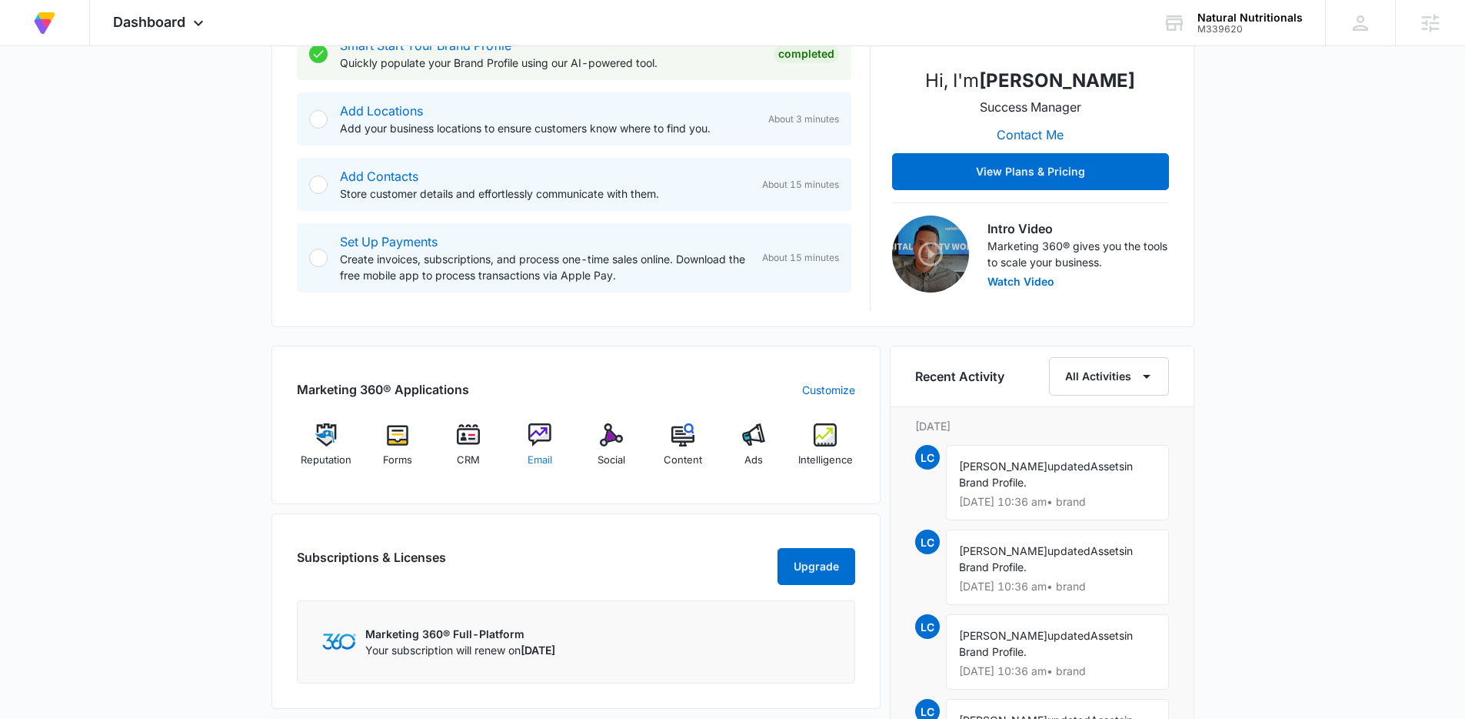 This screenshot has width=1465, height=719. What do you see at coordinates (1021, 282) in the screenshot?
I see `button: Watch Video` at bounding box center [1021, 282].